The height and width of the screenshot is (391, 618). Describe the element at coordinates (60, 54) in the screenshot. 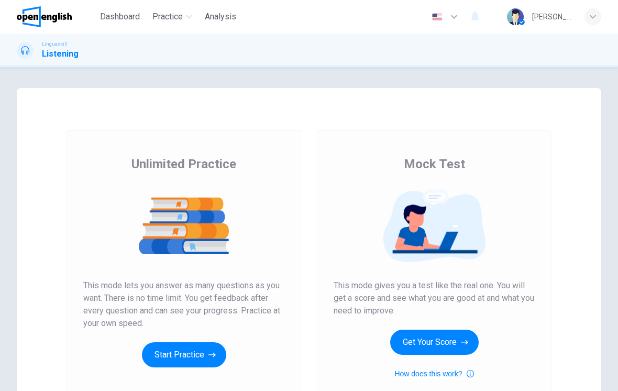

I see `h1: Listening` at that location.